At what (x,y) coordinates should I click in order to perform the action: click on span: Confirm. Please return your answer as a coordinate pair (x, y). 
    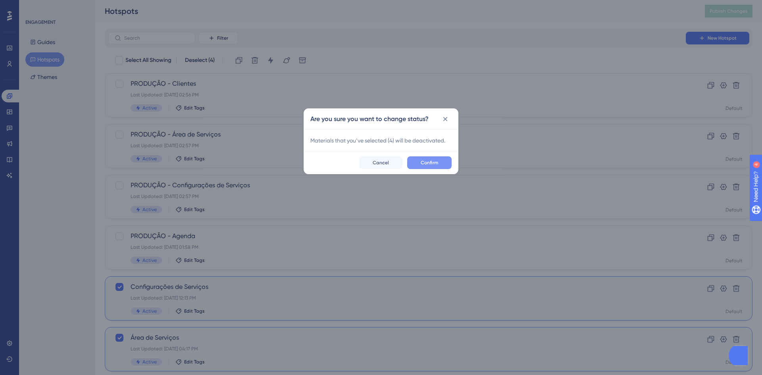
    Looking at the image, I should click on (430, 163).